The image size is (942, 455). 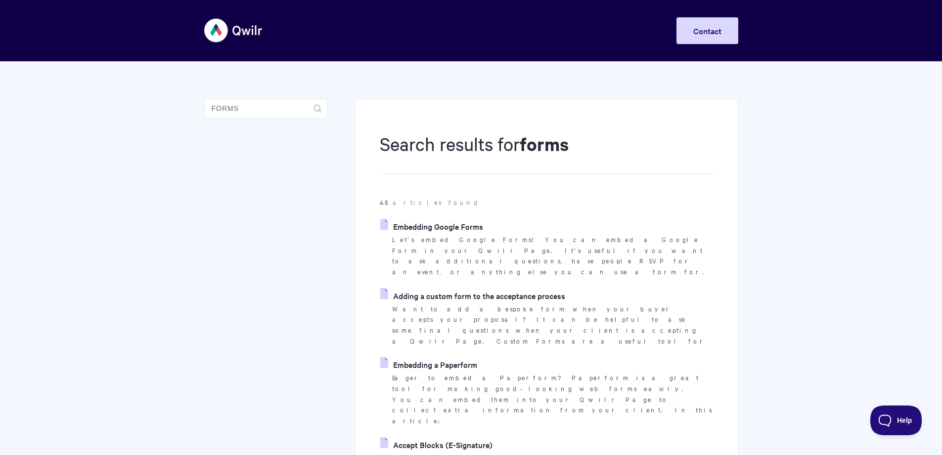 What do you see at coordinates (432, 226) in the screenshot?
I see `a: Embedding Google Forms` at bounding box center [432, 226].